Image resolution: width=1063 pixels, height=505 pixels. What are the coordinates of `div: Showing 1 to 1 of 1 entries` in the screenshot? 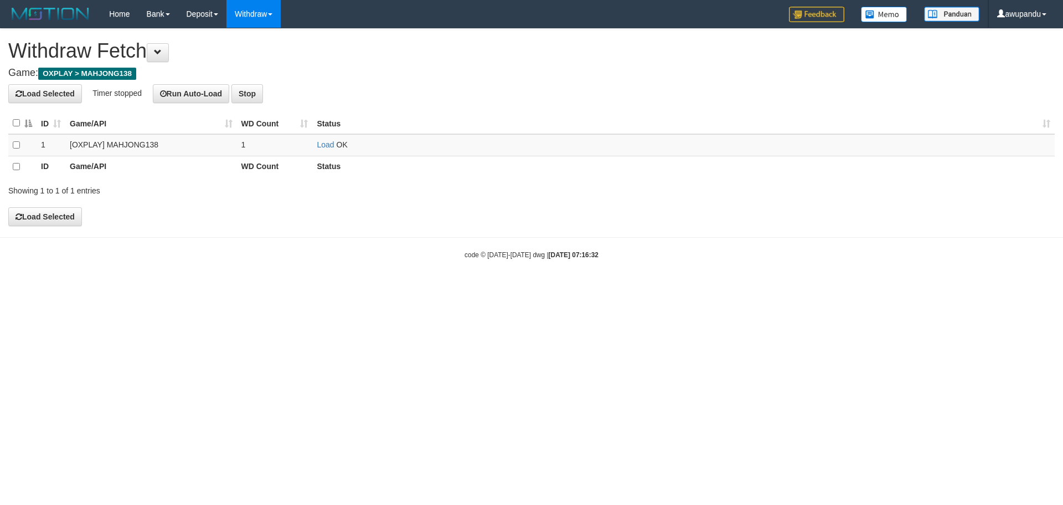 It's located at (222, 188).